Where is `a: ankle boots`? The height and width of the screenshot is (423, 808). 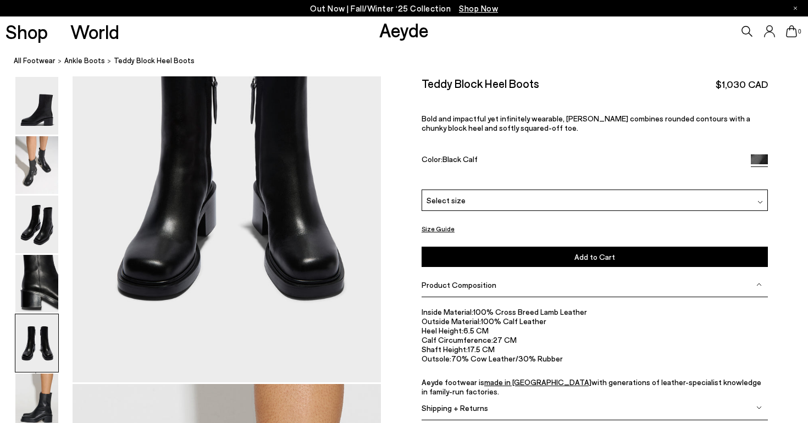 a: ankle boots is located at coordinates (85, 60).